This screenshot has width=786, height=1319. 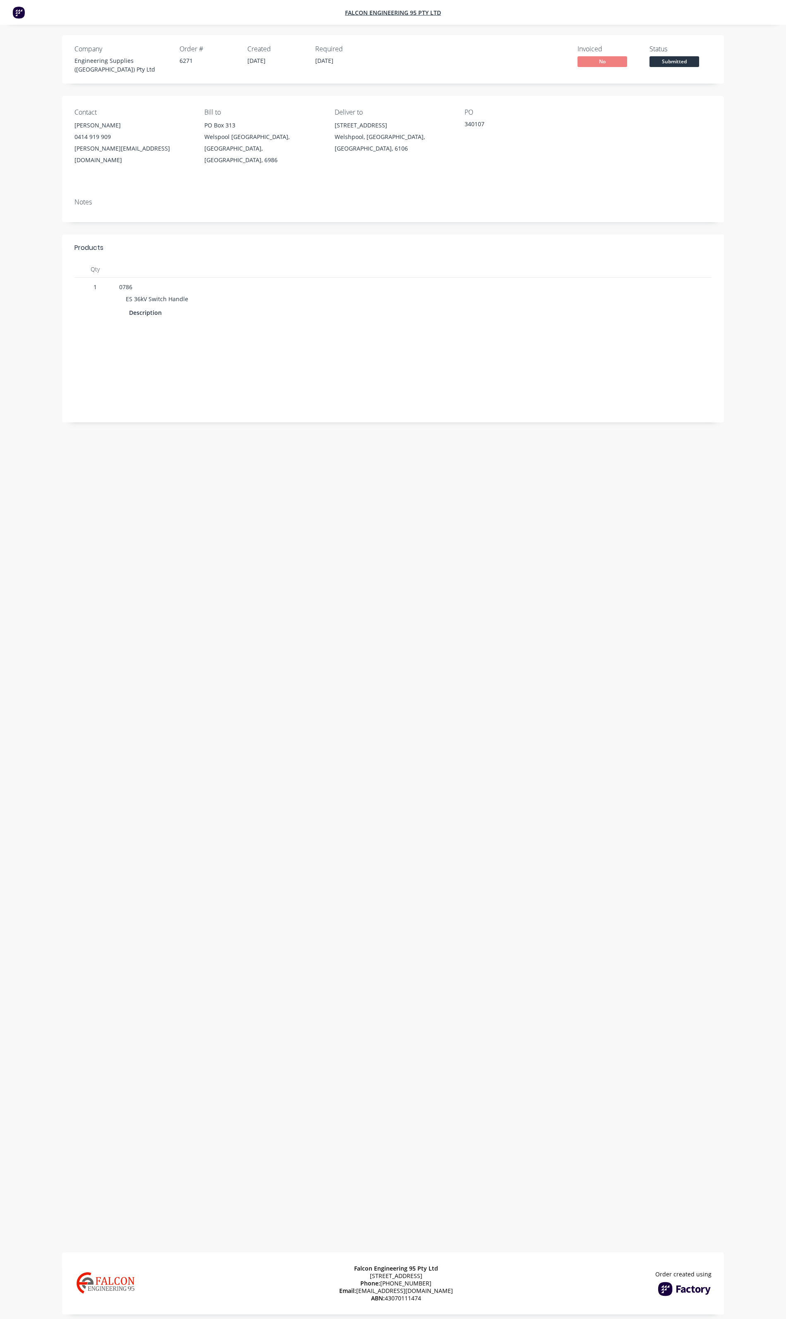 I want to click on div: Qty, so click(x=95, y=269).